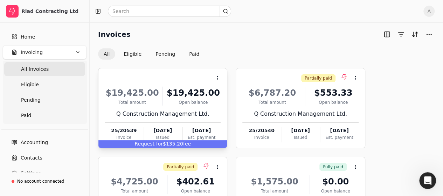 The width and height of the screenshot is (443, 196). Describe the element at coordinates (32, 158) in the screenshot. I see `span: Contacts` at that location.